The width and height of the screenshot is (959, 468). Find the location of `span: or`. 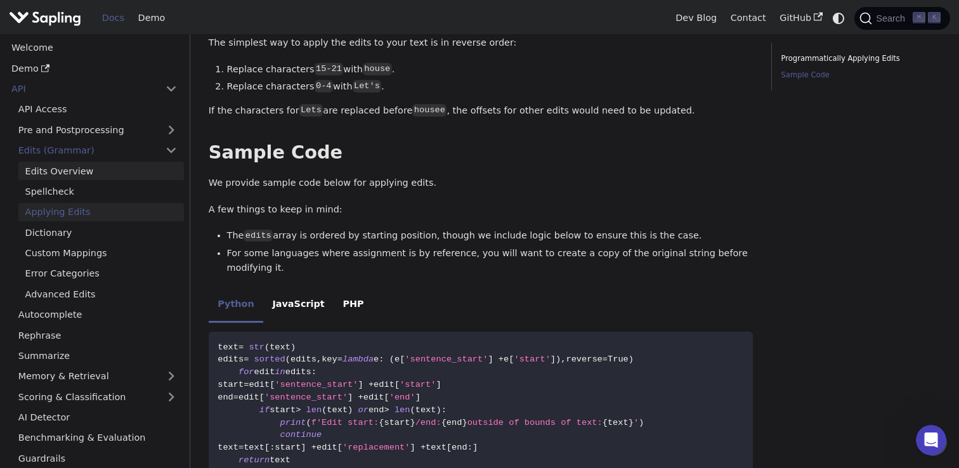

span: or is located at coordinates (363, 410).